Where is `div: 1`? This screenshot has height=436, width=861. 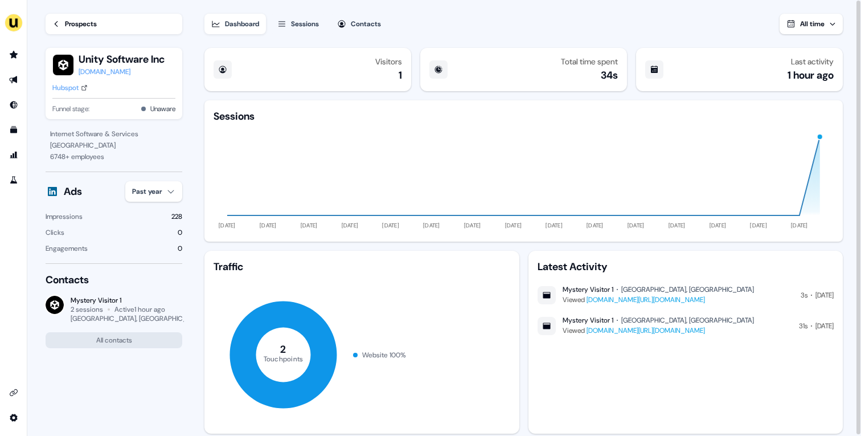 div: 1 is located at coordinates (401, 75).